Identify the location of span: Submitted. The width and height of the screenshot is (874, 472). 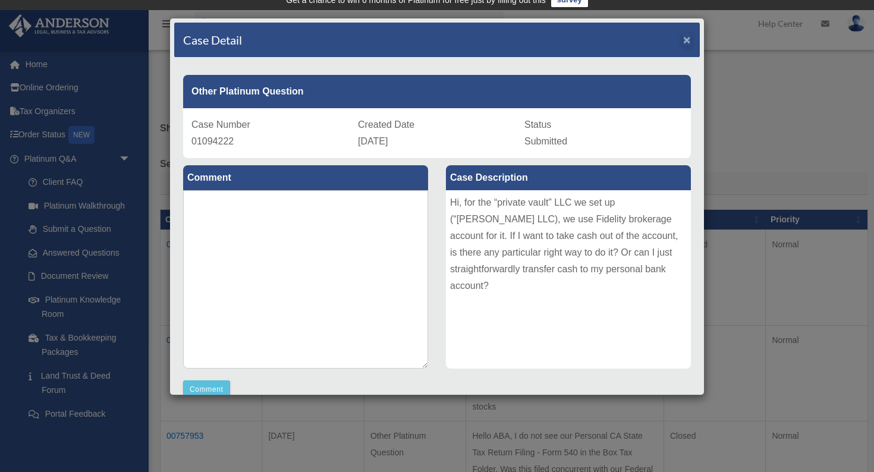
(546, 141).